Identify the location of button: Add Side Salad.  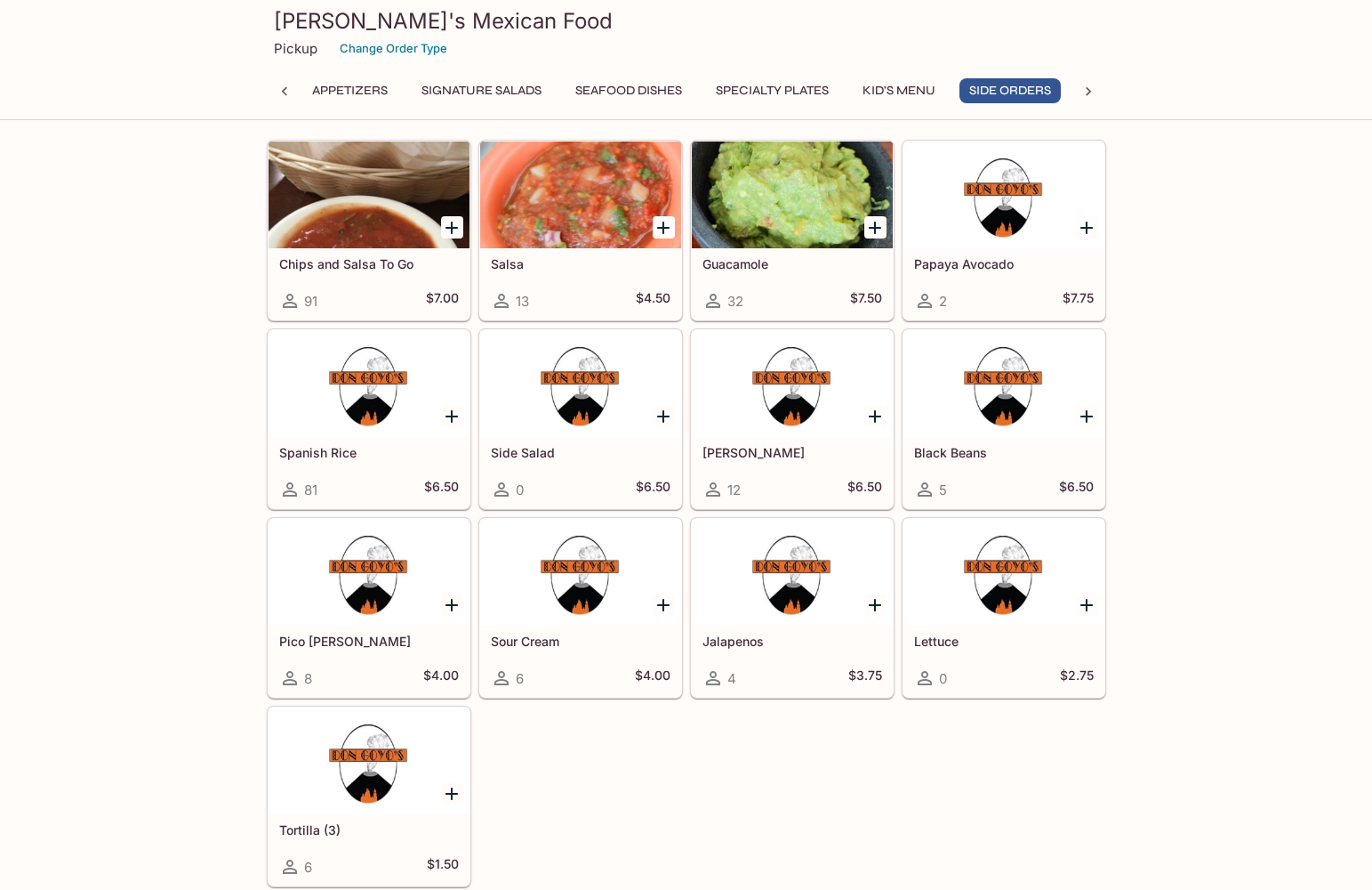
(664, 415).